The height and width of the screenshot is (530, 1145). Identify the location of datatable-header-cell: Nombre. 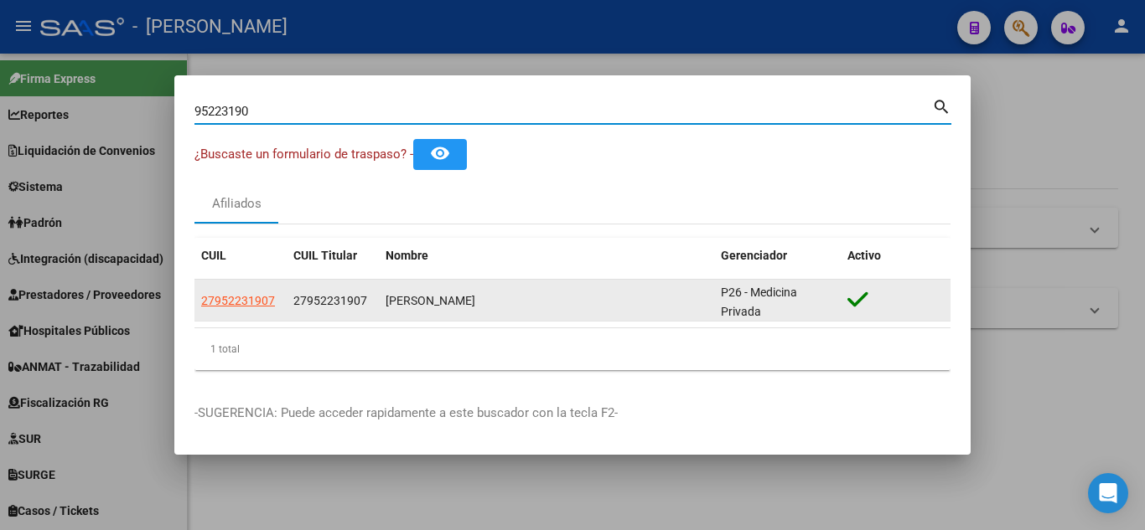
(546, 256).